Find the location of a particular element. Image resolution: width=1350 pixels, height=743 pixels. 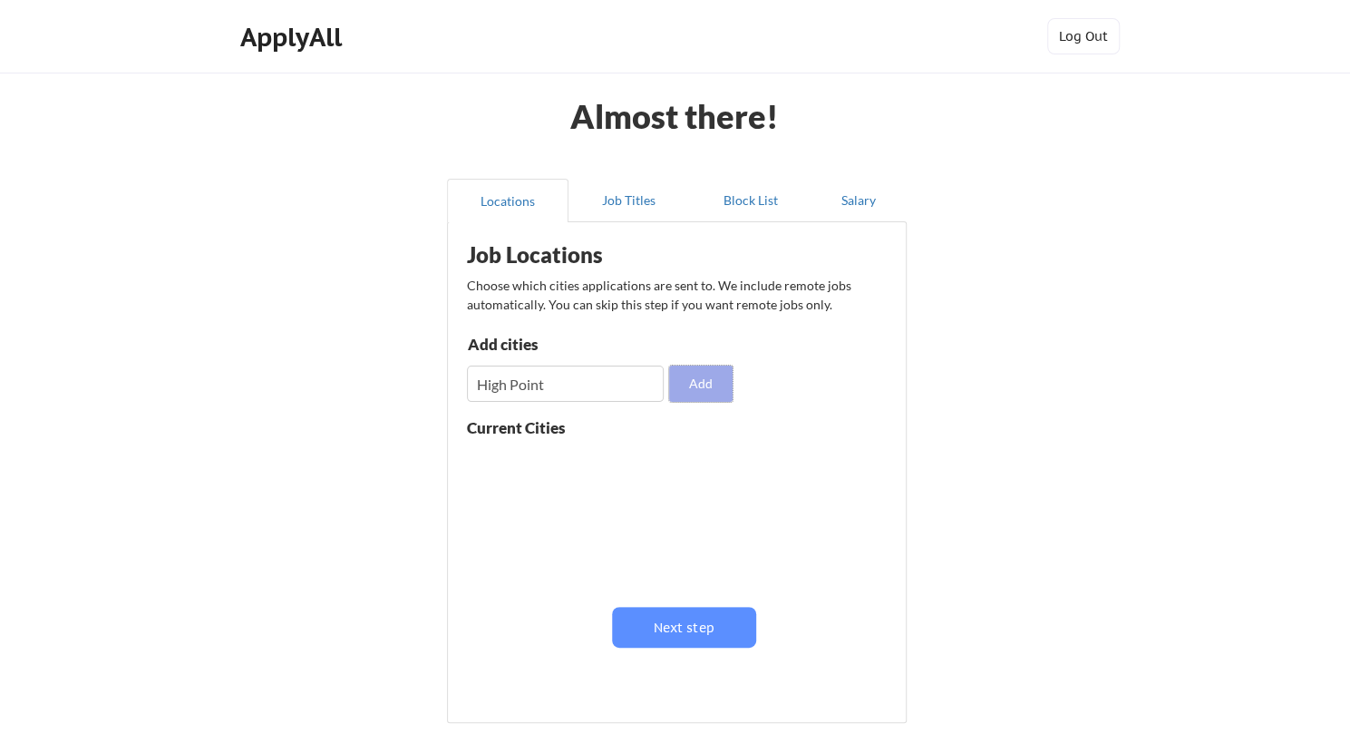

button: Block List is located at coordinates (751, 200).